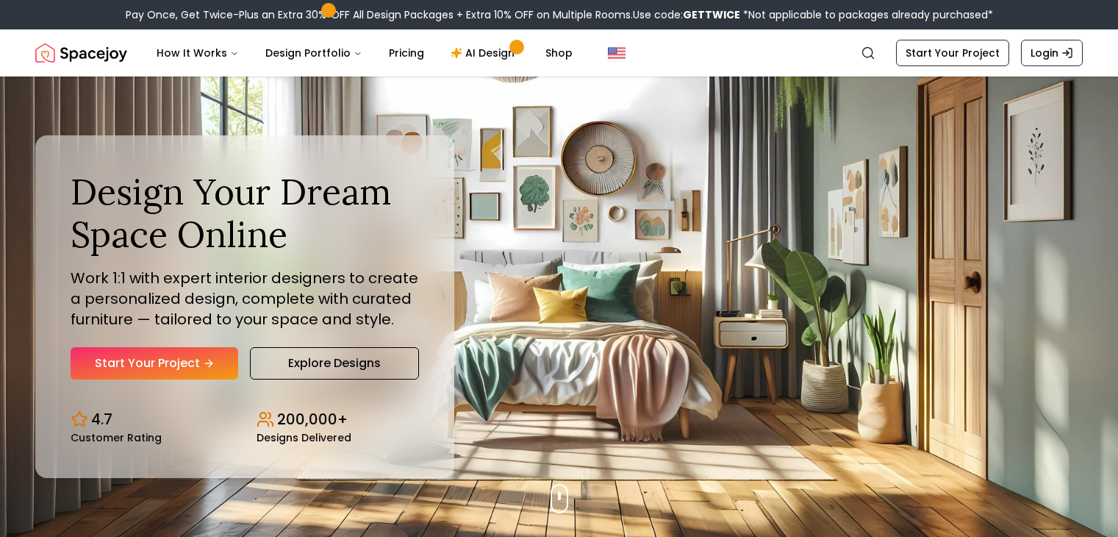 The width and height of the screenshot is (1118, 537). Describe the element at coordinates (559, 53) in the screenshot. I see `a: Shop` at that location.